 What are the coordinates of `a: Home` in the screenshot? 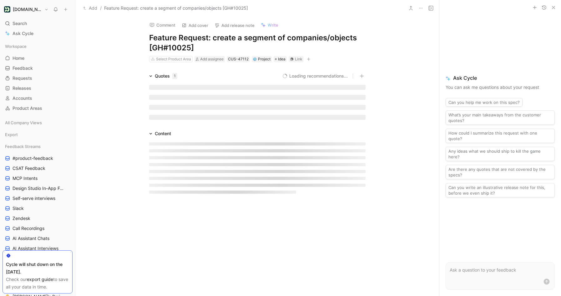 It's located at (38, 58).